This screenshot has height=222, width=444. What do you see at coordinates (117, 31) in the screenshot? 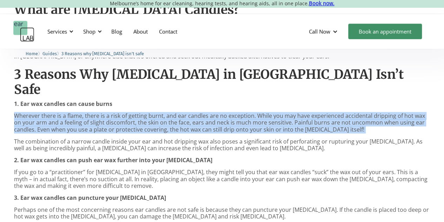
I see `a: Blog` at bounding box center [117, 31].